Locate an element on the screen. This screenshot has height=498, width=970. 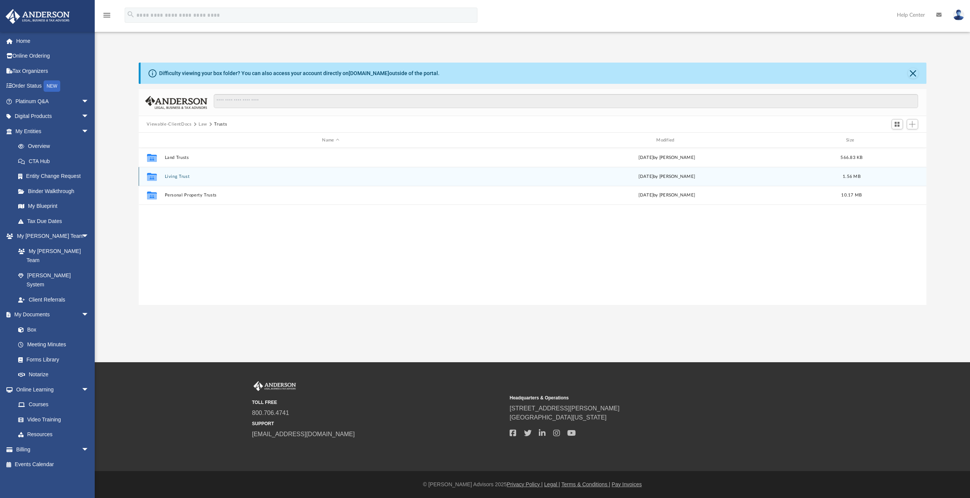
a: Binder Walkthrough is located at coordinates (55, 191).